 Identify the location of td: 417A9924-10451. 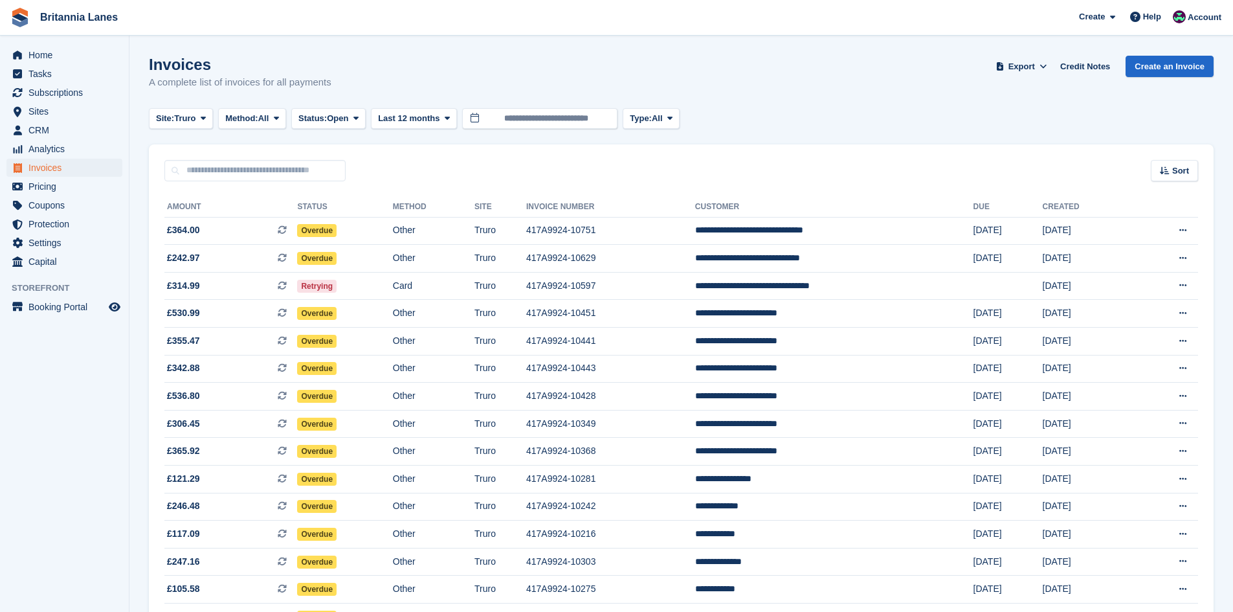
(610, 313).